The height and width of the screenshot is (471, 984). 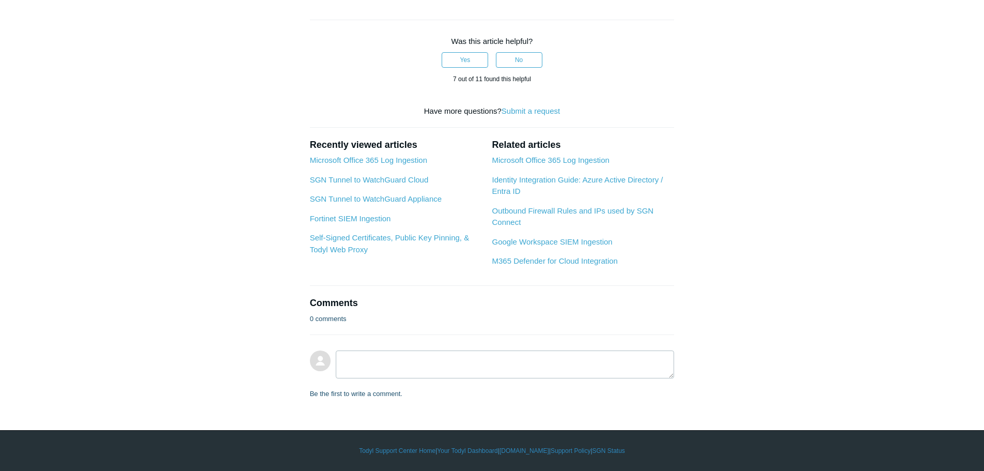 I want to click on button: This article was helpful, so click(x=465, y=60).